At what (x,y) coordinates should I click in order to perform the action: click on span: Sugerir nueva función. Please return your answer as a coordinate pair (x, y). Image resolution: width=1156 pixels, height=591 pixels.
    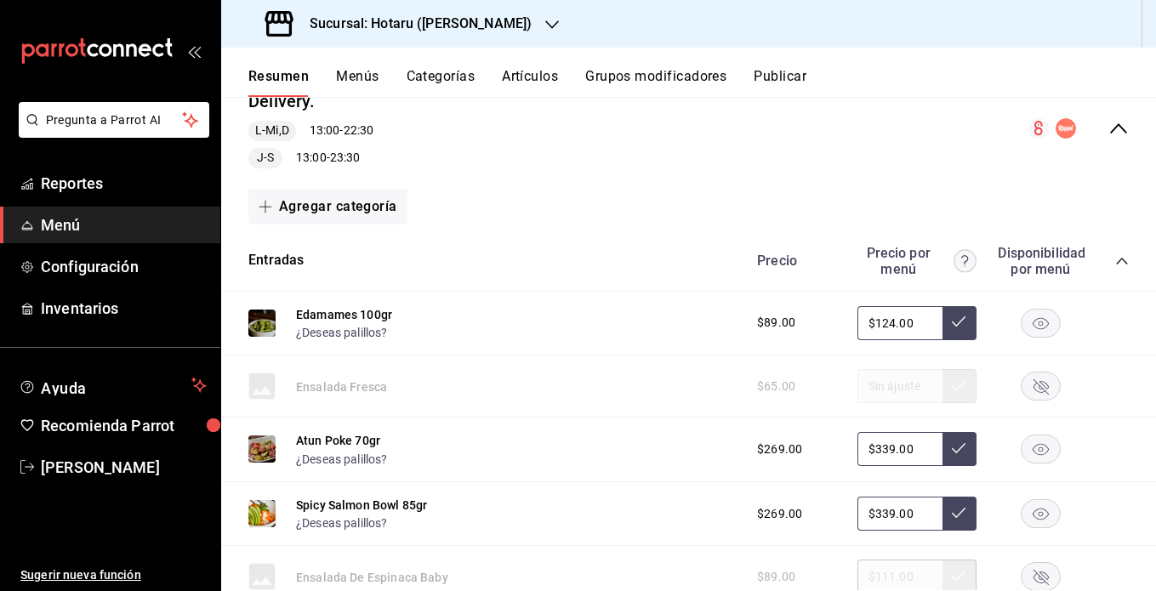
    Looking at the image, I should click on (113, 575).